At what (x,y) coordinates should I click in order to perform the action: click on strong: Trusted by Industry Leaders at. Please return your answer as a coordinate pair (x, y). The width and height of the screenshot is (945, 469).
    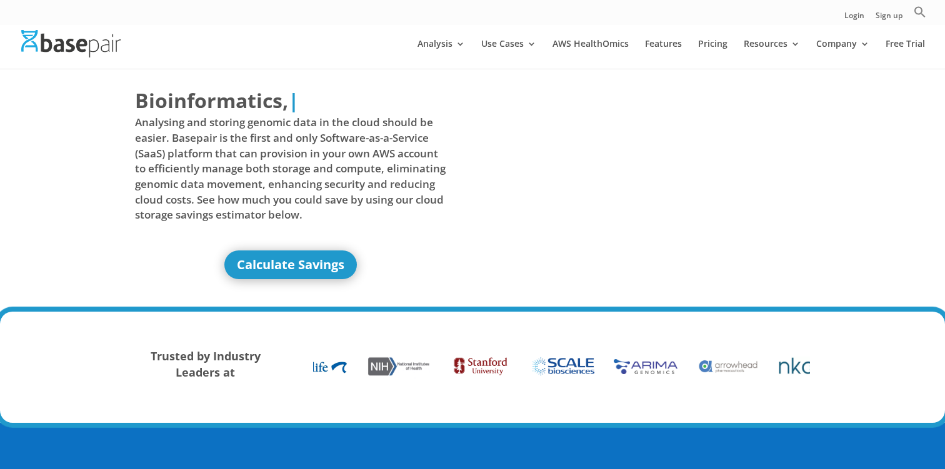
    Looking at the image, I should click on (206, 364).